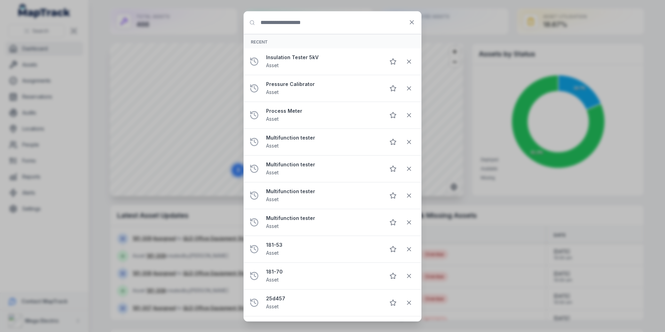  Describe the element at coordinates (323, 303) in the screenshot. I see `a: 25d457Asset` at that location.